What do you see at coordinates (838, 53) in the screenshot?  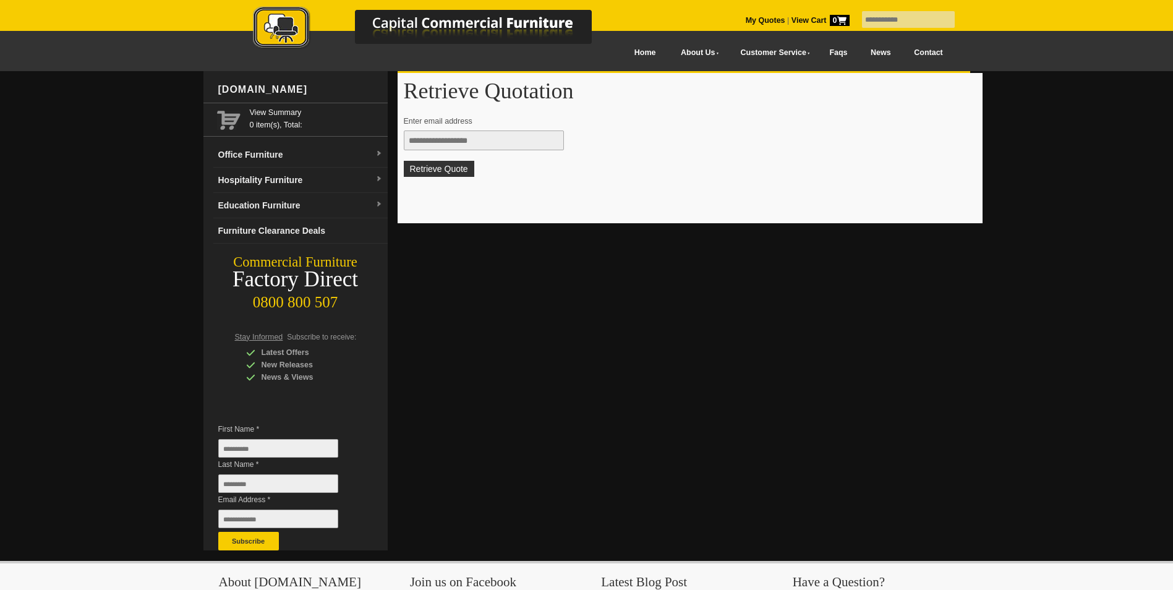 I see `a: Faqs` at bounding box center [838, 53].